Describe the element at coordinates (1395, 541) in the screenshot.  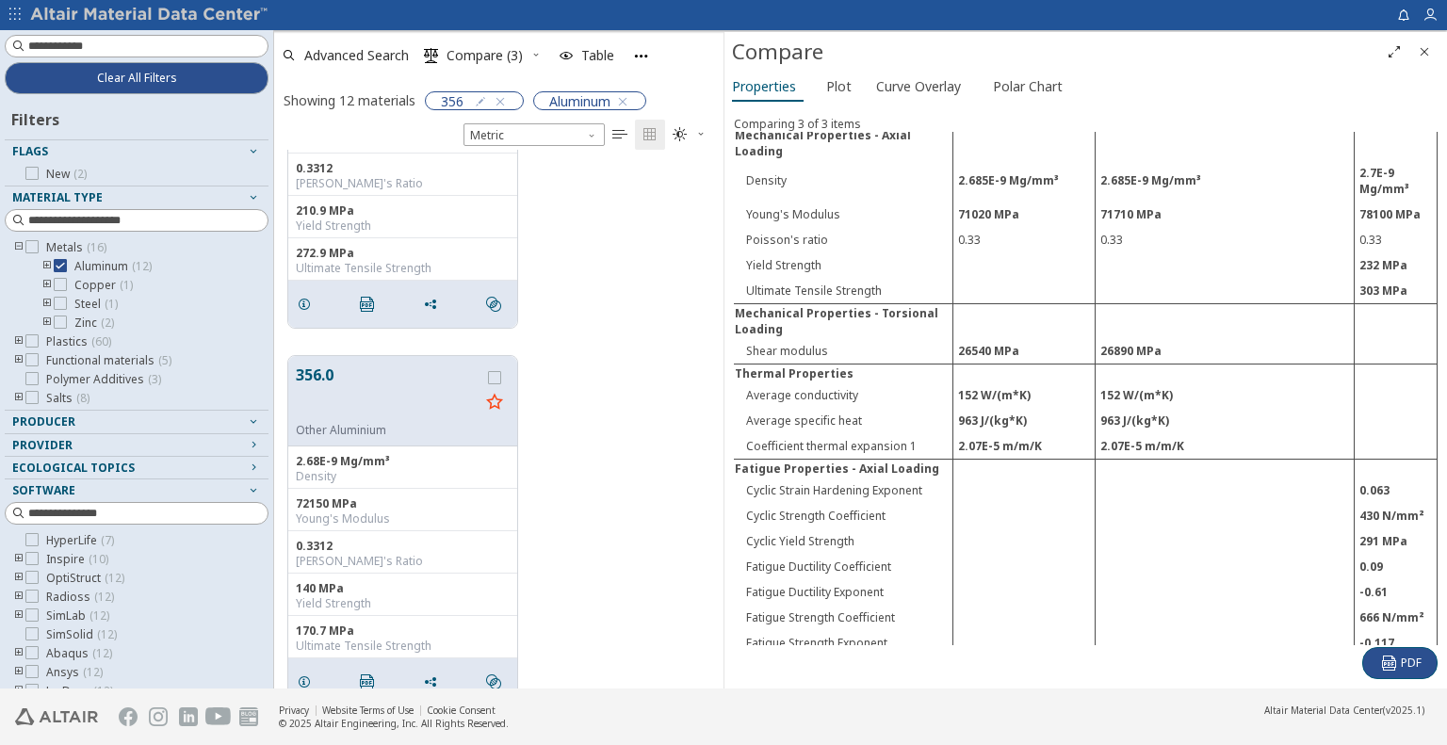
I see `td: 291 MPa` at that location.